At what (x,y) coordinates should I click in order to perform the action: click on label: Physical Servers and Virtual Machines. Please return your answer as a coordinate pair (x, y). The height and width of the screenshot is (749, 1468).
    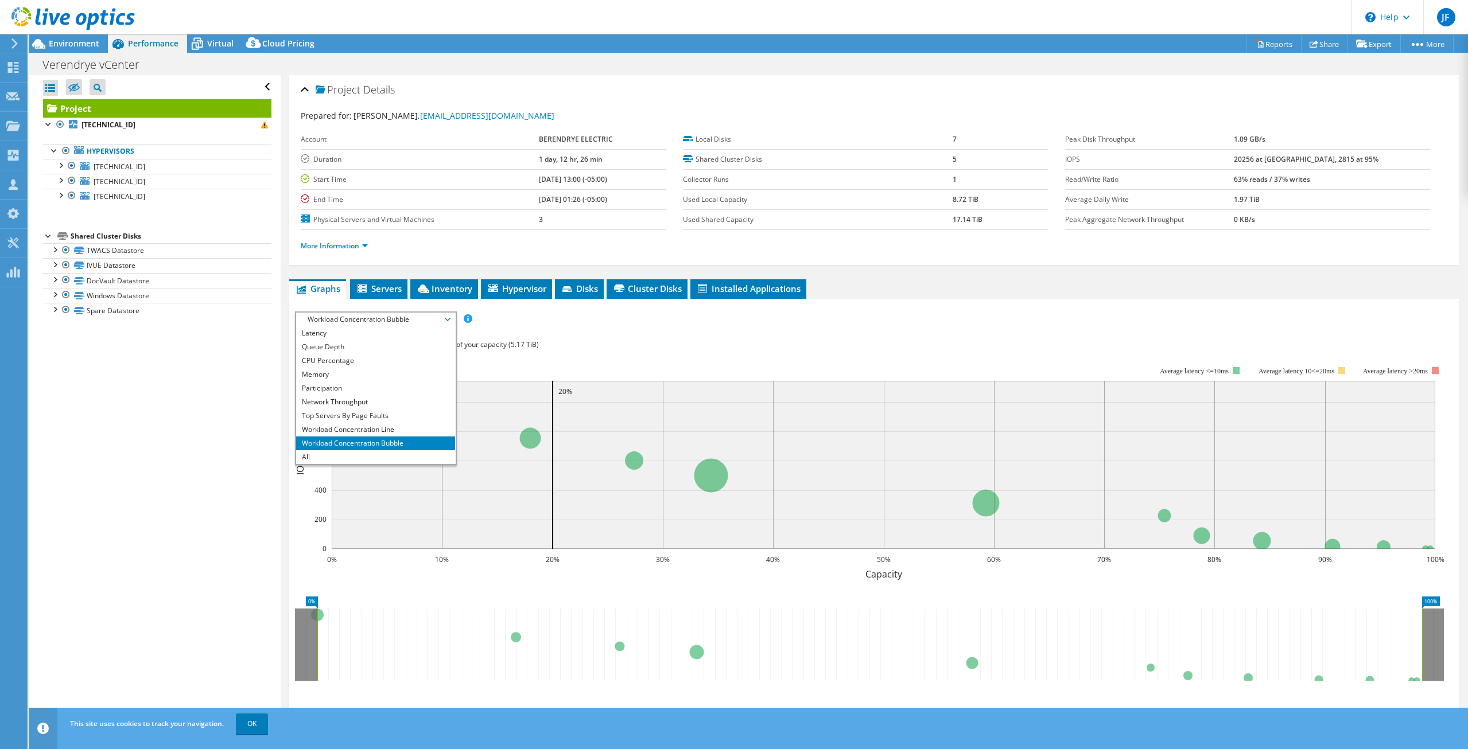
    Looking at the image, I should click on (419, 220).